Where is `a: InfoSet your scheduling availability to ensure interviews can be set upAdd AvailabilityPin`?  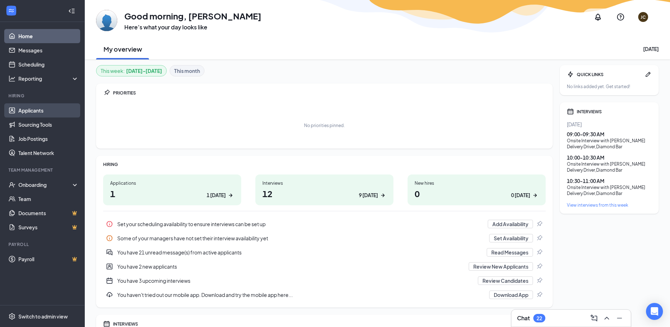 a: InfoSet your scheduling availability to ensure interviews can be set upAdd AvailabilityPin is located at coordinates (324, 224).